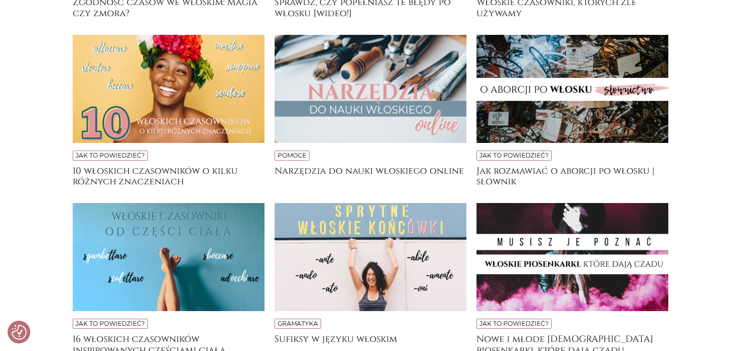  I want to click on img: Revisit consent button, so click(19, 332).